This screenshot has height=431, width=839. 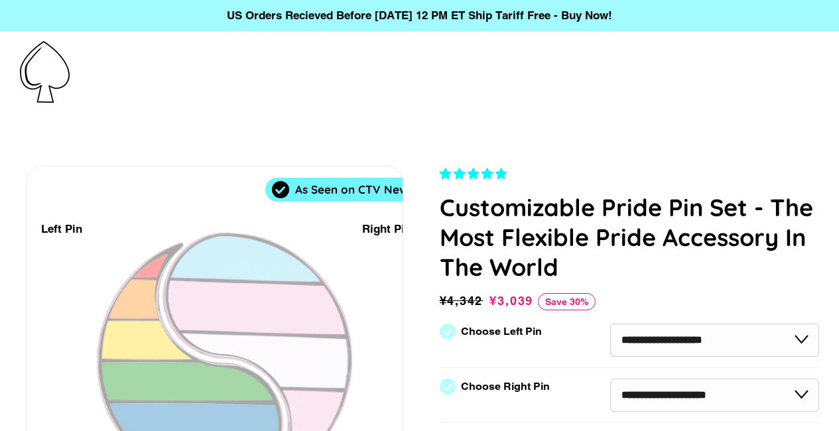 What do you see at coordinates (475, 174) in the screenshot?
I see `span: 4.83 stars` at bounding box center [475, 174].